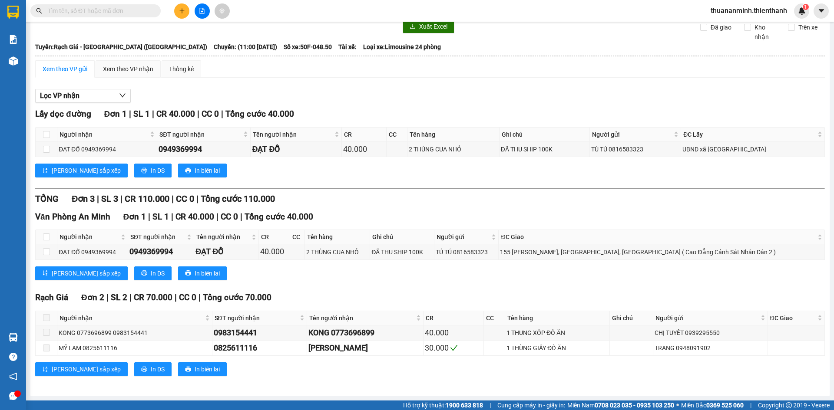 The height and width of the screenshot is (410, 834). What do you see at coordinates (802, 11) in the screenshot?
I see `img: icon-new-feature` at bounding box center [802, 11].